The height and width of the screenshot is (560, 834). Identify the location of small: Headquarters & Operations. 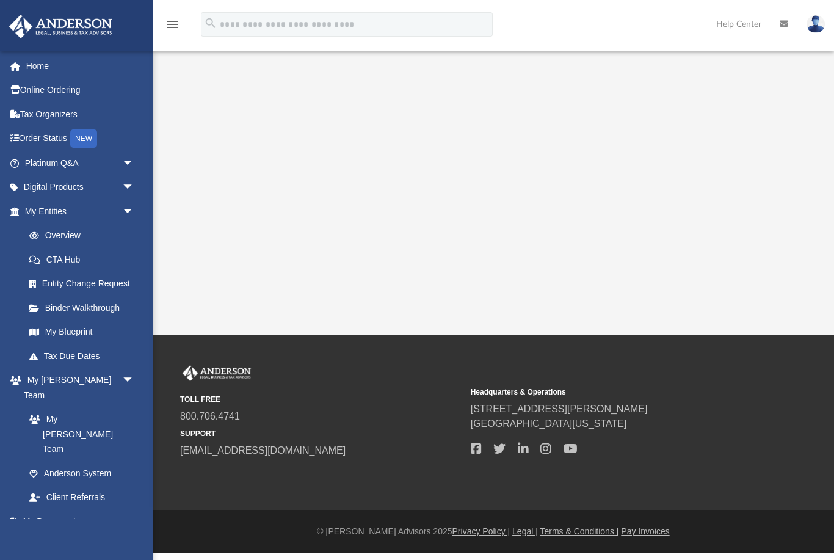
(612, 392).